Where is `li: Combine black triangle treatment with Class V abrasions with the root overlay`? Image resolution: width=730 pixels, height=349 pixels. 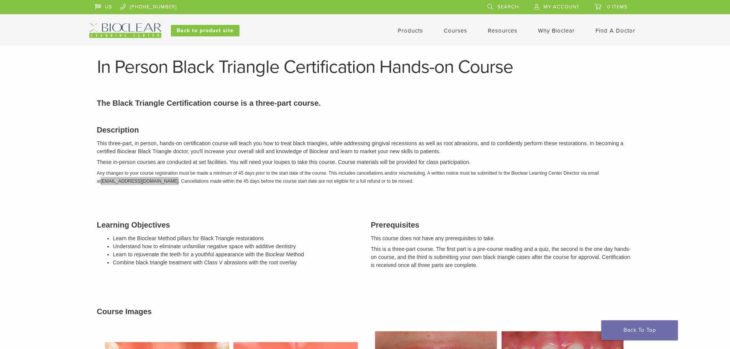 li: Combine black triangle treatment with Class V abrasions with the root overlay is located at coordinates (236, 263).